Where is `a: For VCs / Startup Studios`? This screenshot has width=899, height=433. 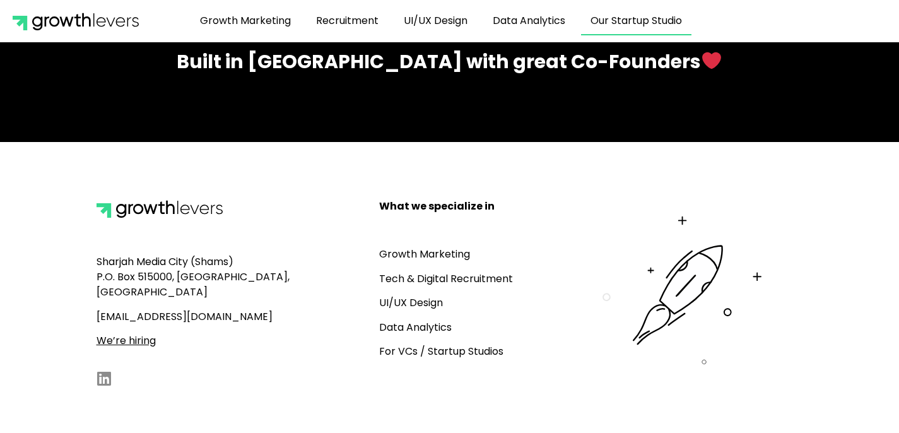
a: For VCs / Startup Studios is located at coordinates (441, 351).